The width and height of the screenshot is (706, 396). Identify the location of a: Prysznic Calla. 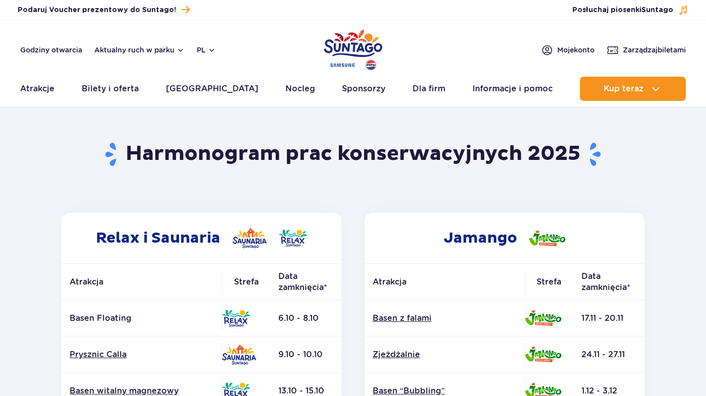
(142, 355).